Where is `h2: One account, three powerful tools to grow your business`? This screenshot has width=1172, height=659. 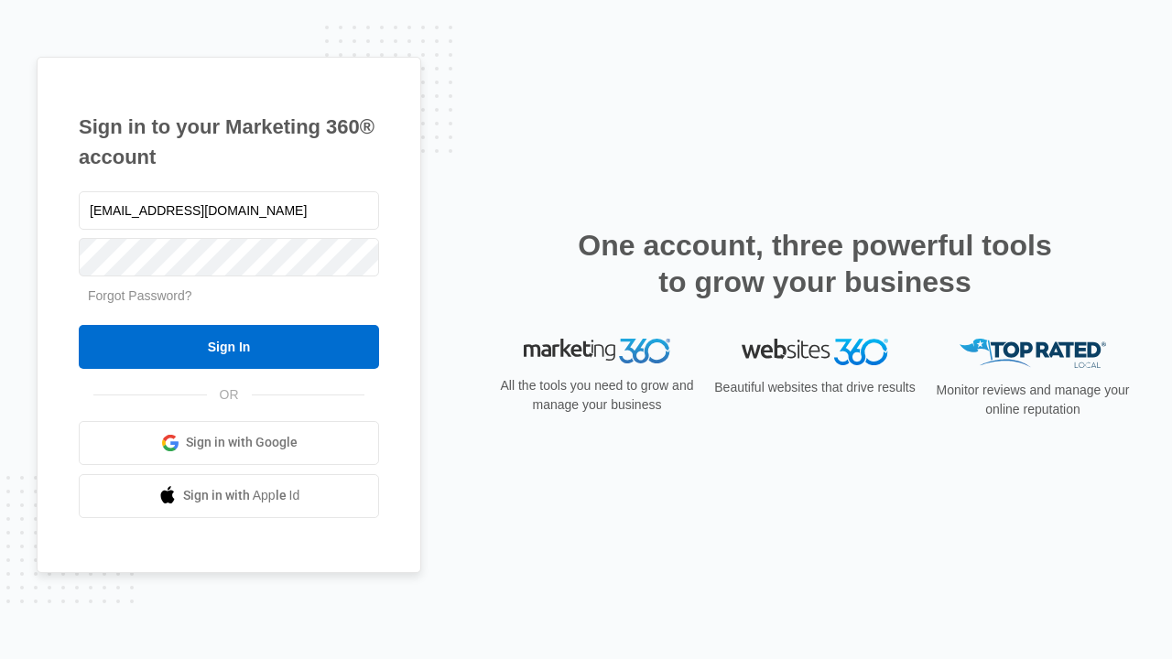 h2: One account, three powerful tools to grow your business is located at coordinates (815, 264).